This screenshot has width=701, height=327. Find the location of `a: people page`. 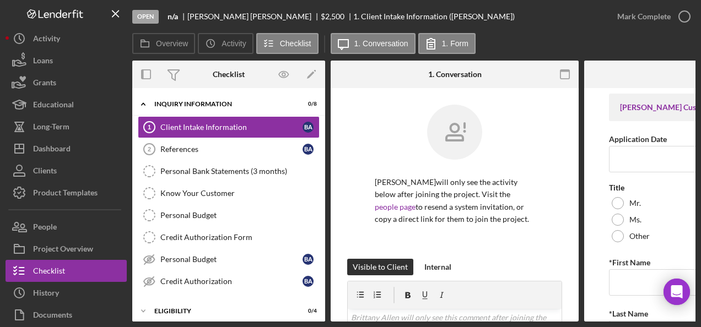

a: people page is located at coordinates (395, 207).